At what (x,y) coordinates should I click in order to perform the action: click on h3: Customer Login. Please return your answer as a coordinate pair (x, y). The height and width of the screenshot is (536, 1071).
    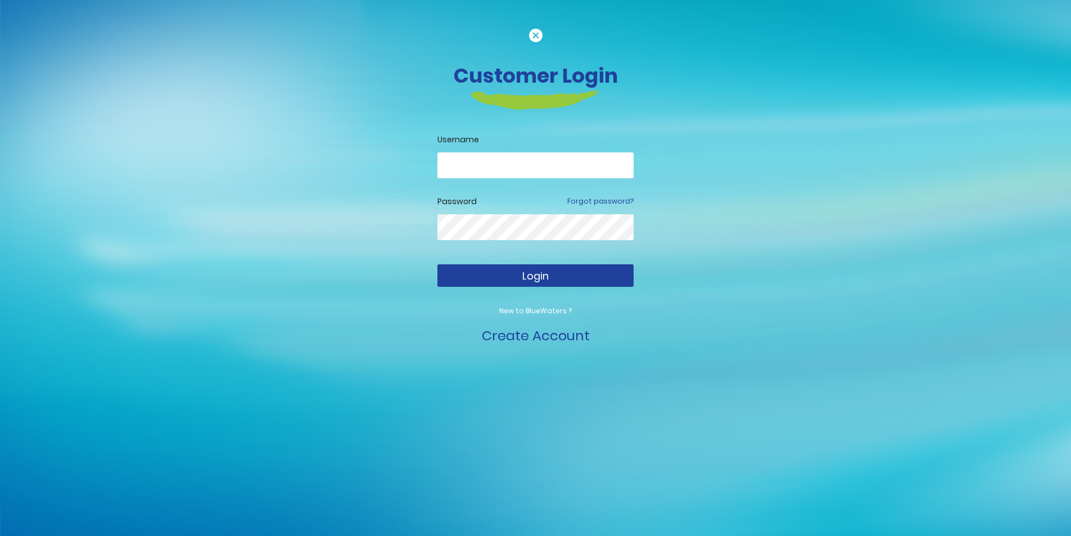
    Looking at the image, I should click on (536, 75).